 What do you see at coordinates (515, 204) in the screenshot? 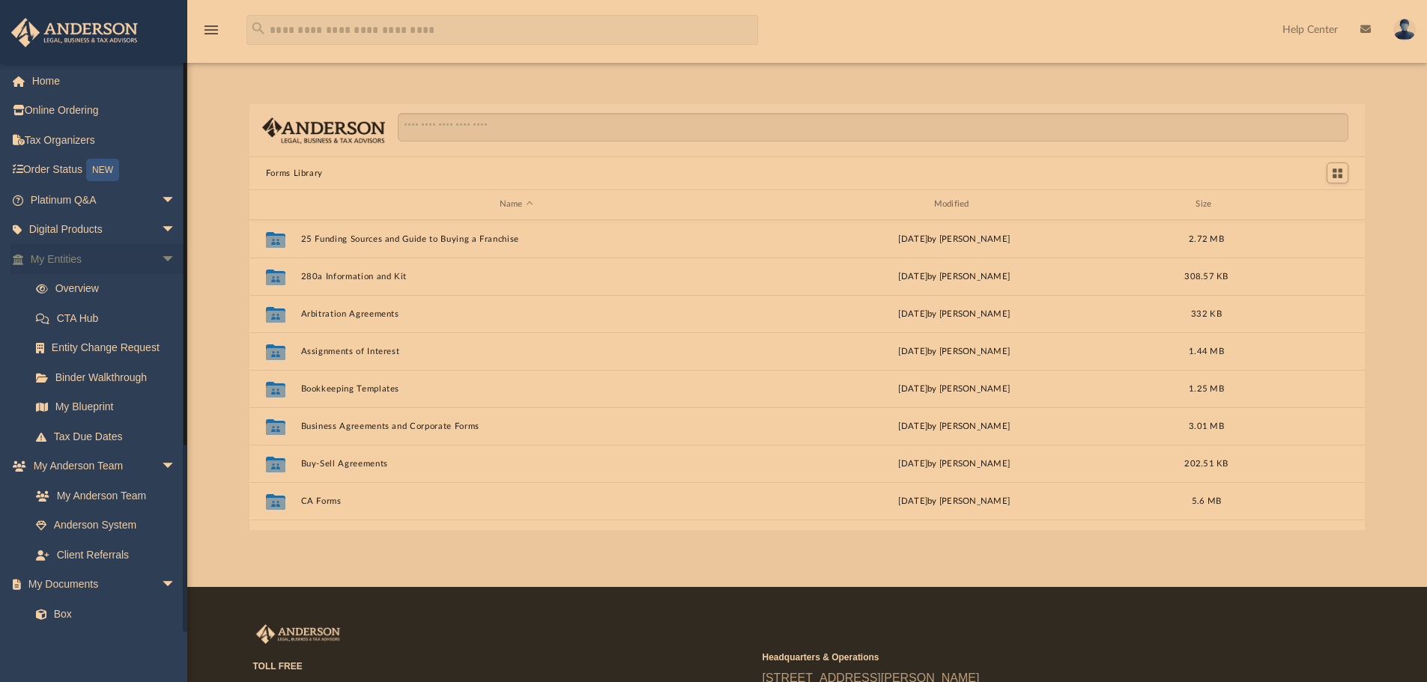
I see `div: Name` at bounding box center [515, 204].